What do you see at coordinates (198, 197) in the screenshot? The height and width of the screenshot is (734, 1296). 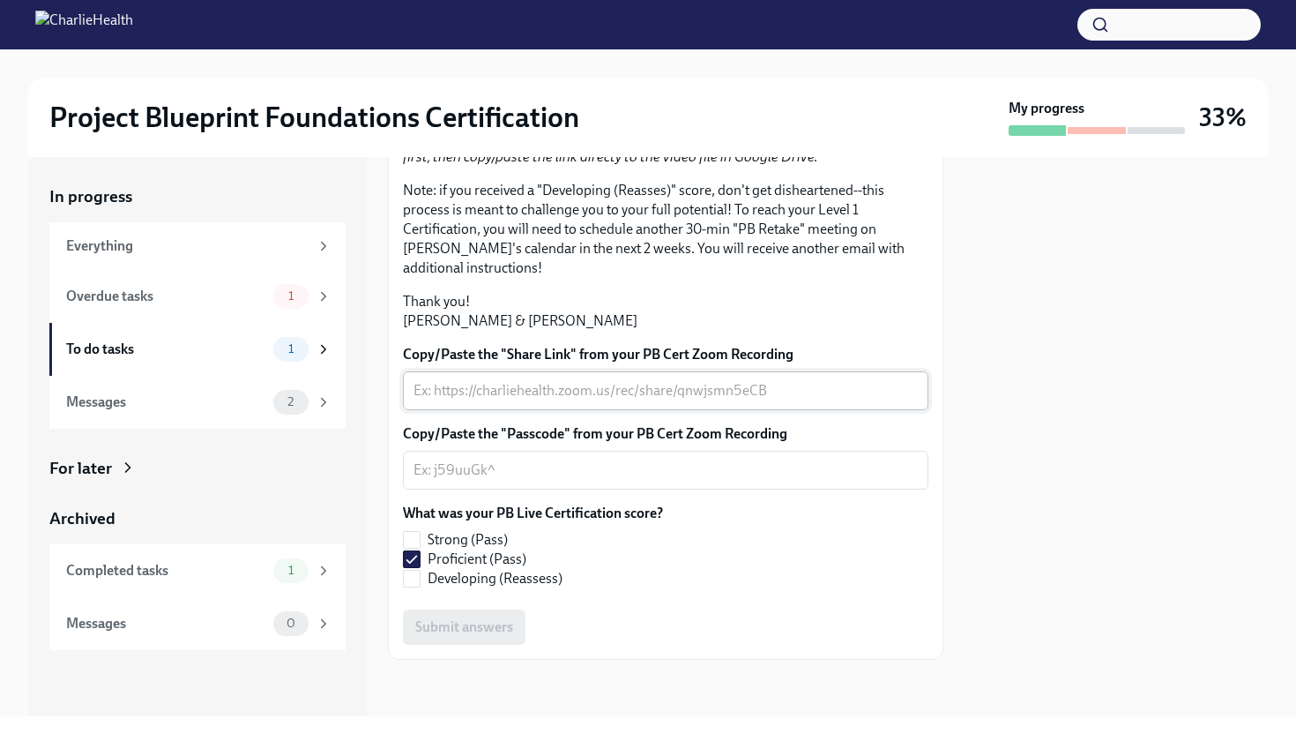 I see `a: In progress` at bounding box center [198, 197].